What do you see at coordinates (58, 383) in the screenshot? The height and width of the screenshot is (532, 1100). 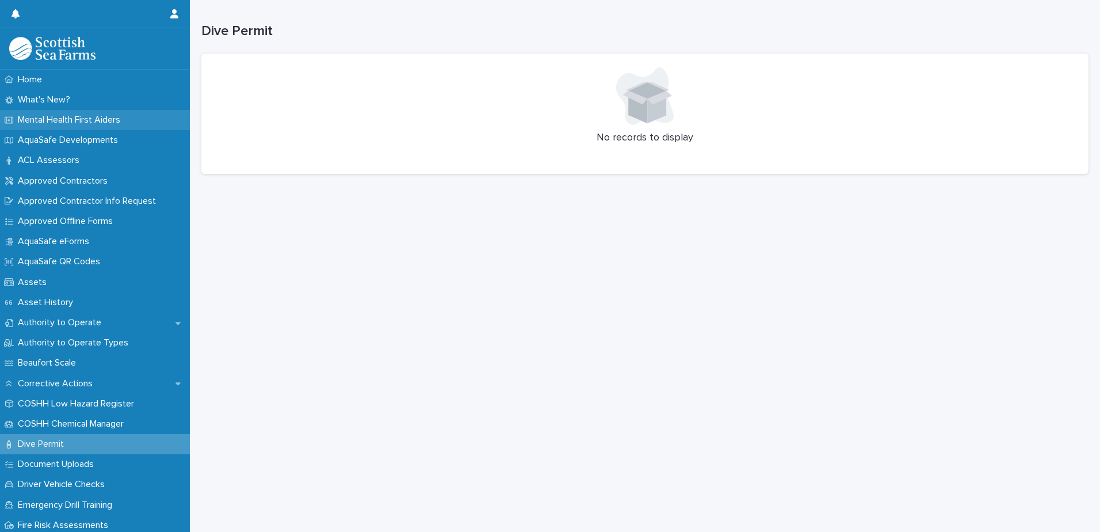 I see `p: Corrective Actions` at bounding box center [58, 383].